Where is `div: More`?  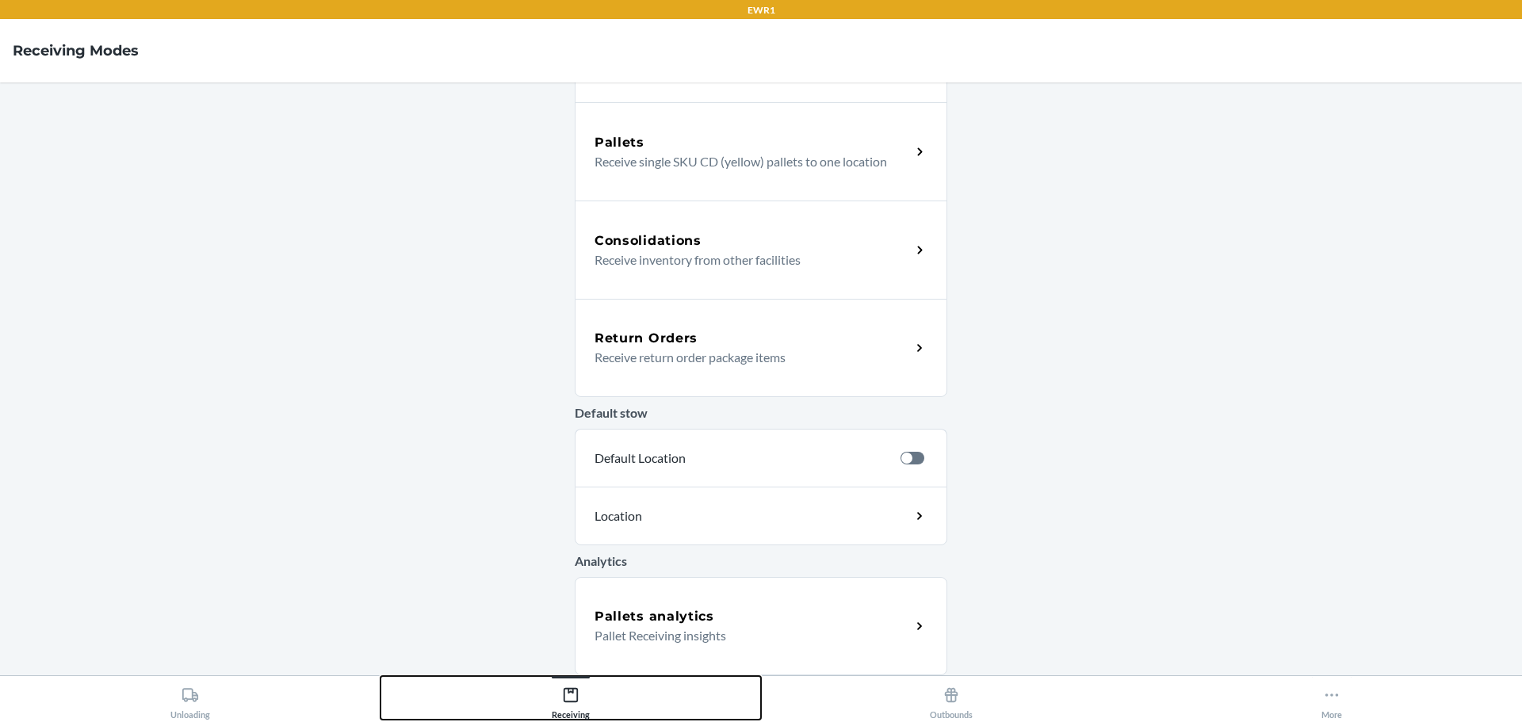 div: More is located at coordinates (1332, 700).